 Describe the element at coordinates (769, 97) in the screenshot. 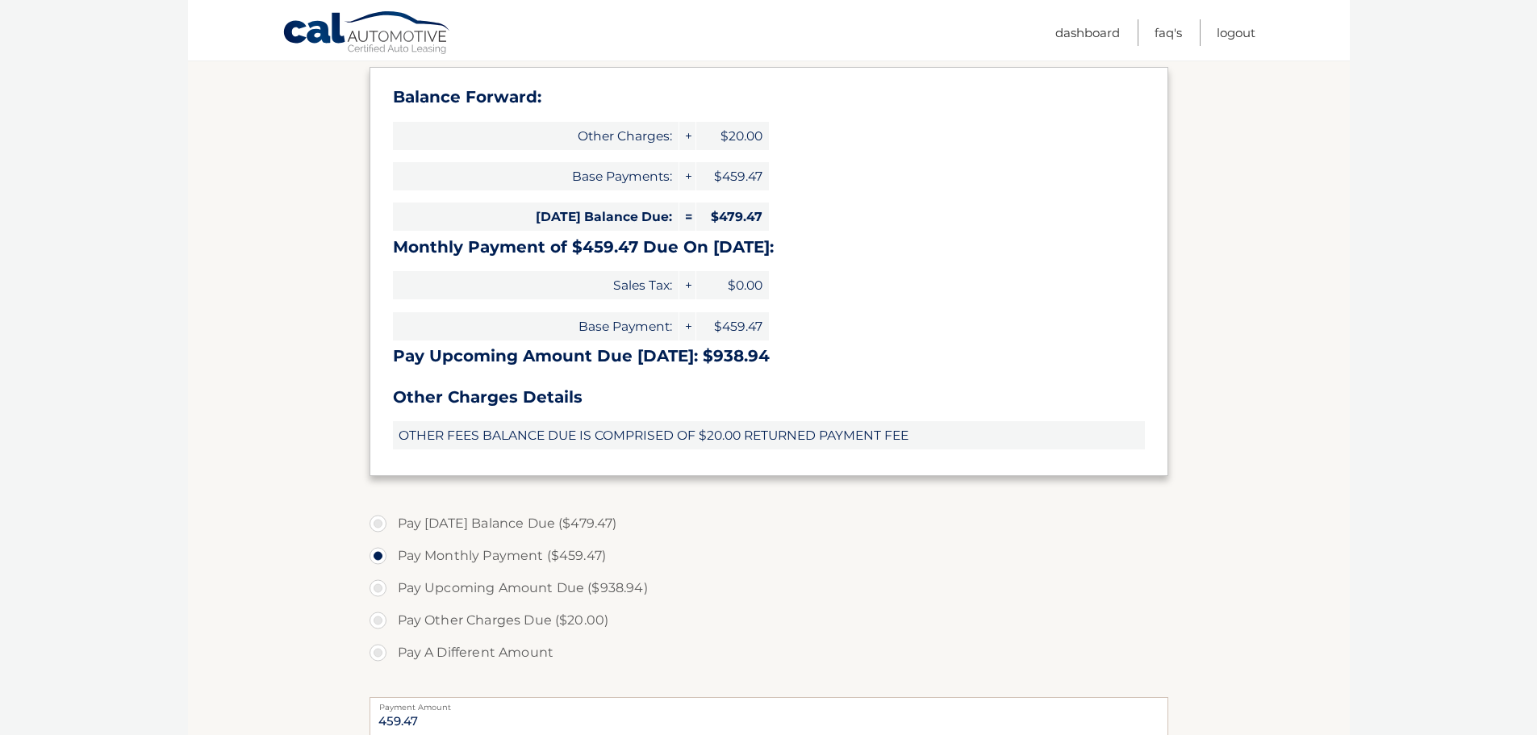

I see `h3: Balance Forward:` at that location.